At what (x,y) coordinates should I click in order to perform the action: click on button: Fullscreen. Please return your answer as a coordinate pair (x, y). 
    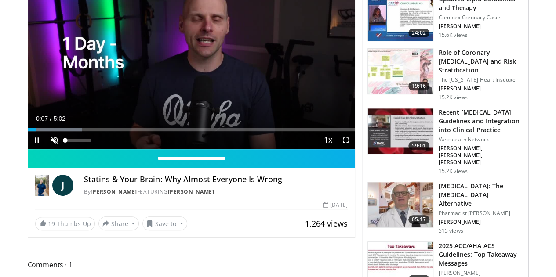
    Looking at the image, I should click on (346, 140).